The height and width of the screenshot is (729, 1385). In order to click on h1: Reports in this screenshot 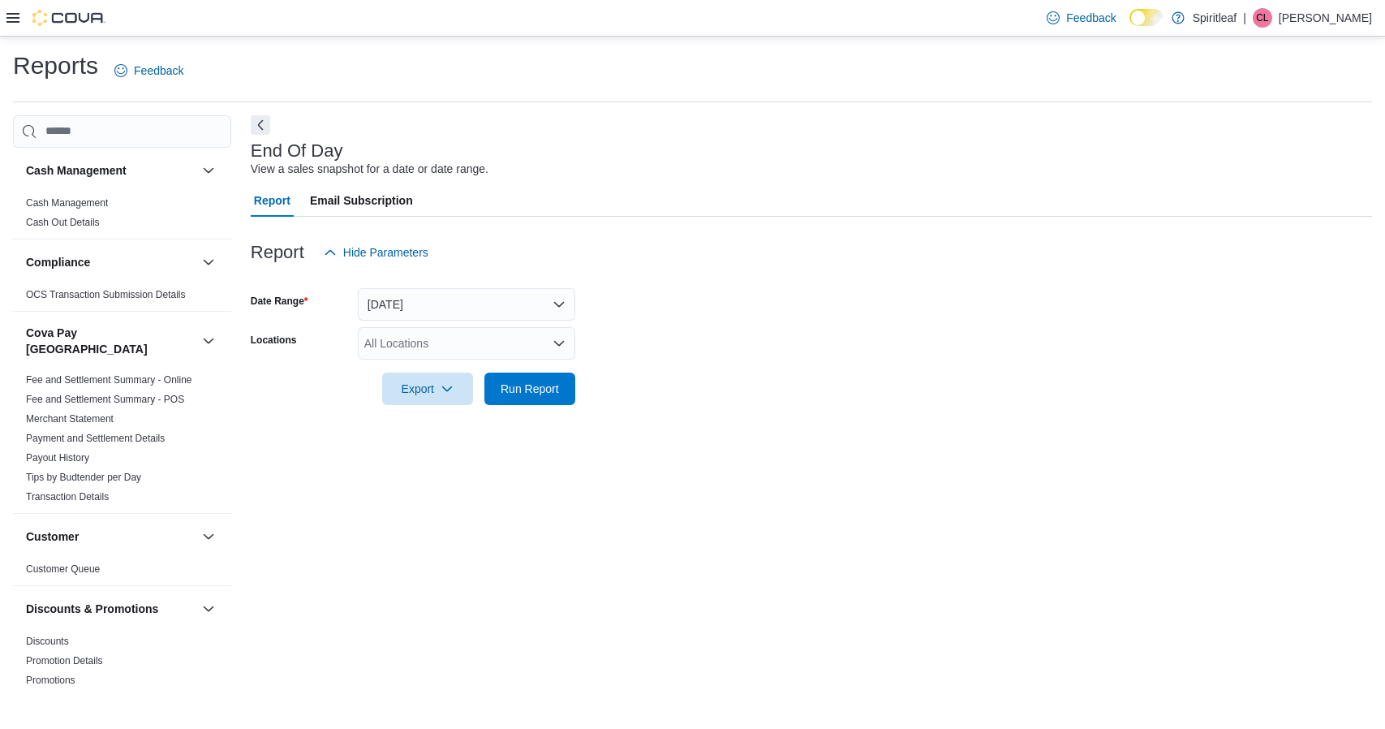, I will do `click(55, 66)`.